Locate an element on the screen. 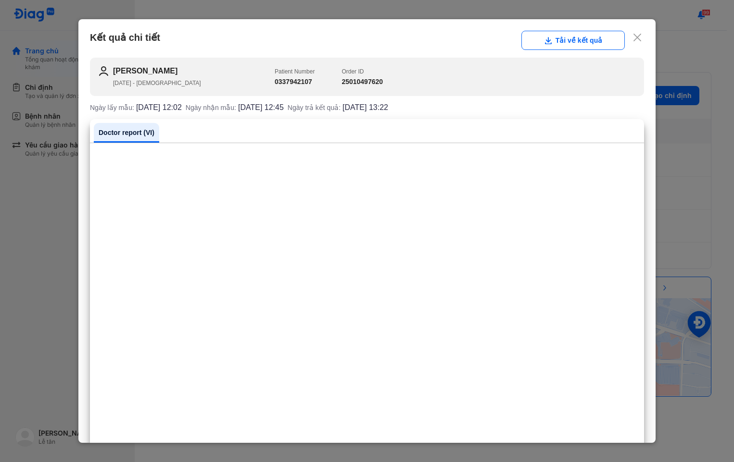 This screenshot has height=462, width=734. div: Ngày lấy mẫu: is located at coordinates (136, 108).